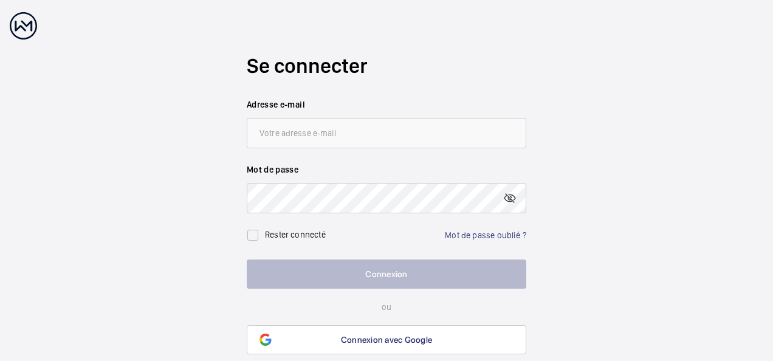 This screenshot has width=773, height=361. Describe the element at coordinates (387, 133) in the screenshot. I see `input: Votre adresse e-mail` at that location.